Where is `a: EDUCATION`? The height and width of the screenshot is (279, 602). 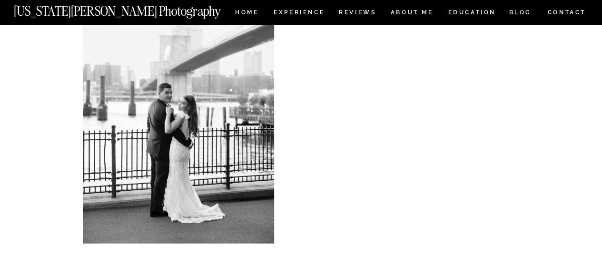
a: EDUCATION is located at coordinates (472, 13).